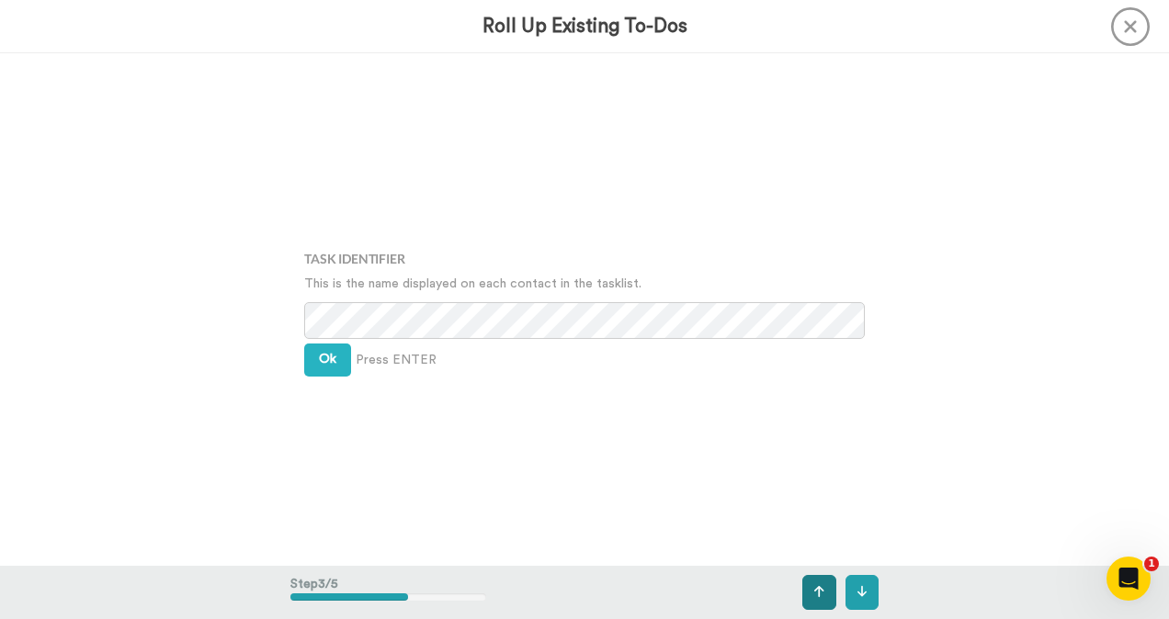 Image resolution: width=1169 pixels, height=619 pixels. I want to click on h4: Task Identifier, so click(584, 258).